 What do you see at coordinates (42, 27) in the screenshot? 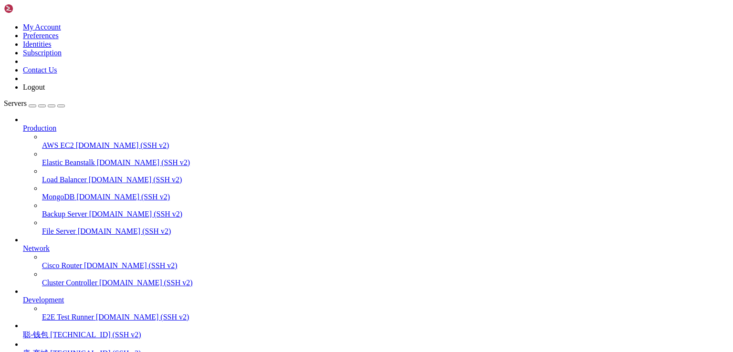
I see `a: My Account` at bounding box center [42, 27].